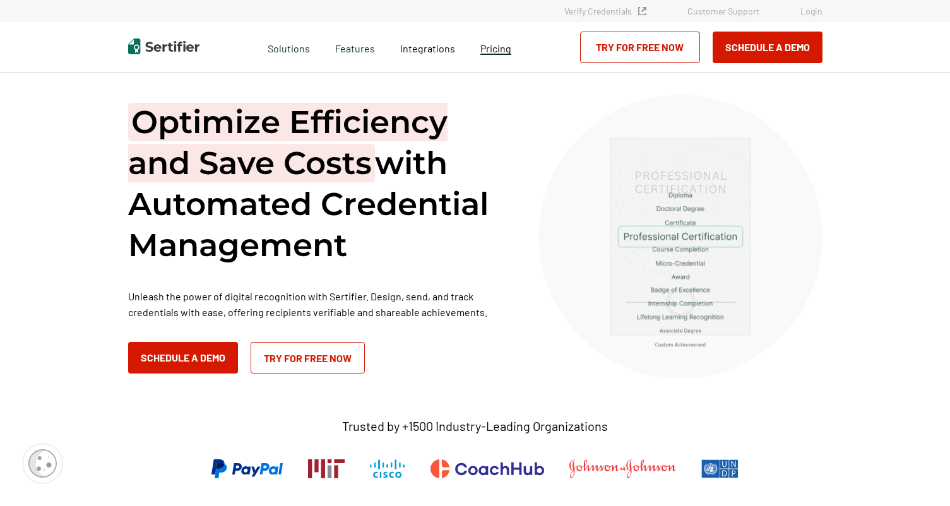  Describe the element at coordinates (496, 48) in the screenshot. I see `span: Pricing` at that location.